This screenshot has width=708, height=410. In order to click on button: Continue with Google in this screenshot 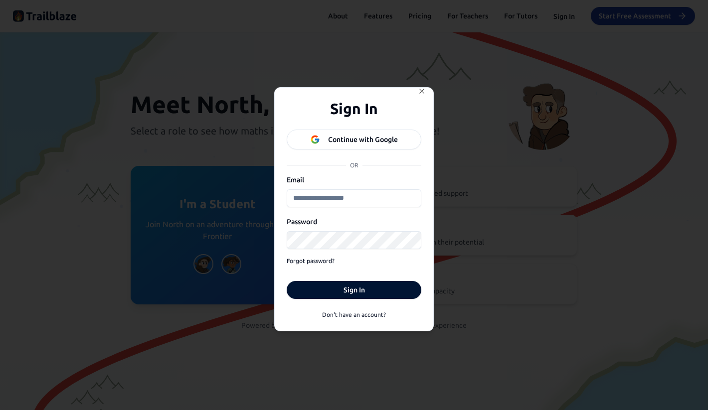, I will do `click(354, 140)`.